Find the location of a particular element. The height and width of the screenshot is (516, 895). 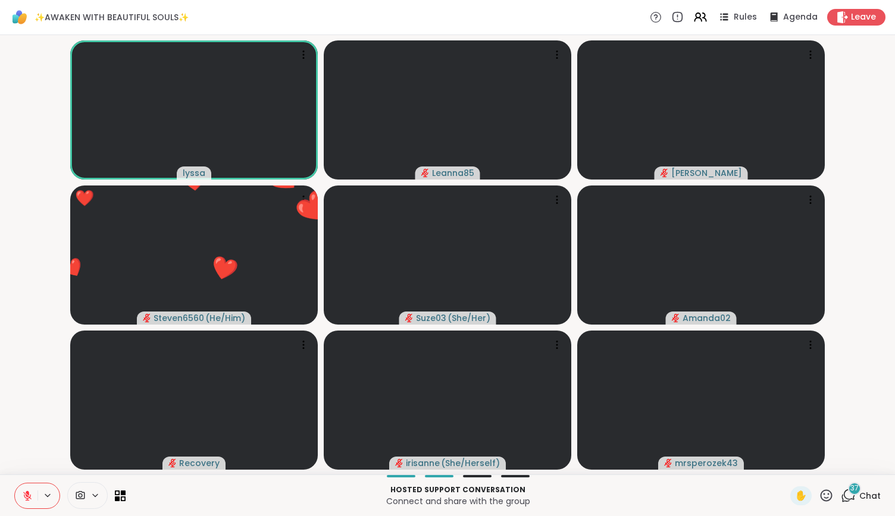

span: Leave is located at coordinates (863, 17).